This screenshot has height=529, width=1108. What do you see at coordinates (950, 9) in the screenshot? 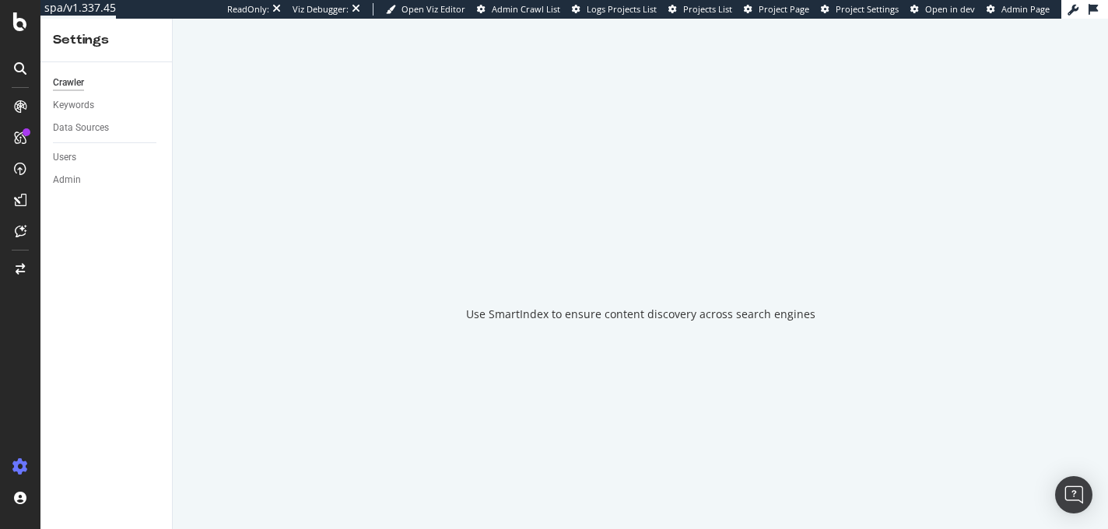
I see `span: Open in dev` at bounding box center [950, 9].